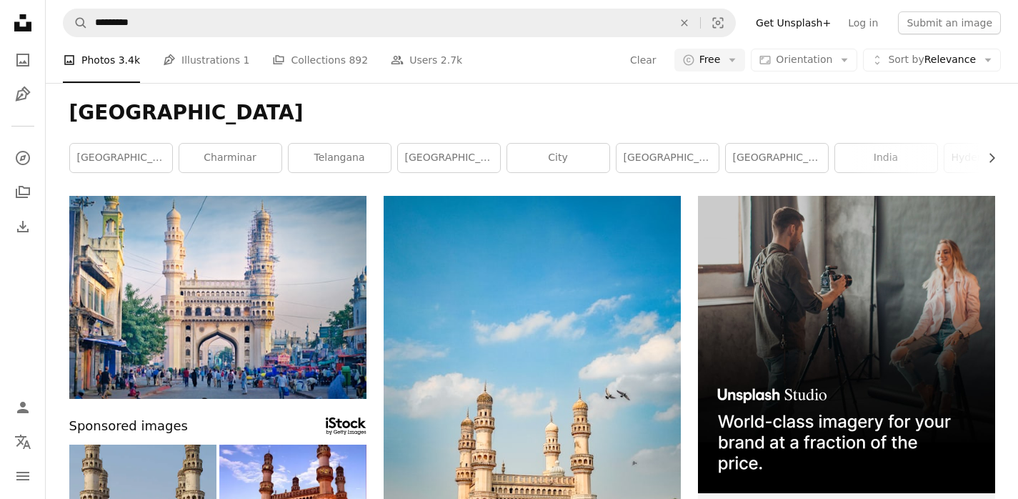 The width and height of the screenshot is (1018, 499). I want to click on a: telangana, so click(339, 158).